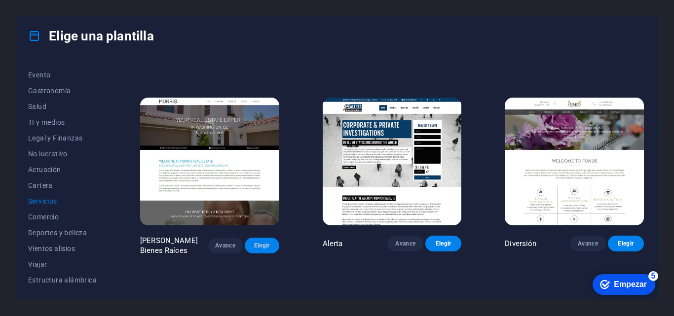 This screenshot has width=674, height=316. What do you see at coordinates (51, 249) in the screenshot?
I see `font: Vientos alisios` at bounding box center [51, 249].